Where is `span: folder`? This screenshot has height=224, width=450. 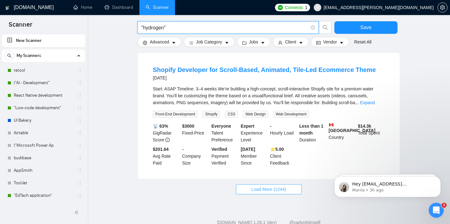 span: folder is located at coordinates (245, 43).